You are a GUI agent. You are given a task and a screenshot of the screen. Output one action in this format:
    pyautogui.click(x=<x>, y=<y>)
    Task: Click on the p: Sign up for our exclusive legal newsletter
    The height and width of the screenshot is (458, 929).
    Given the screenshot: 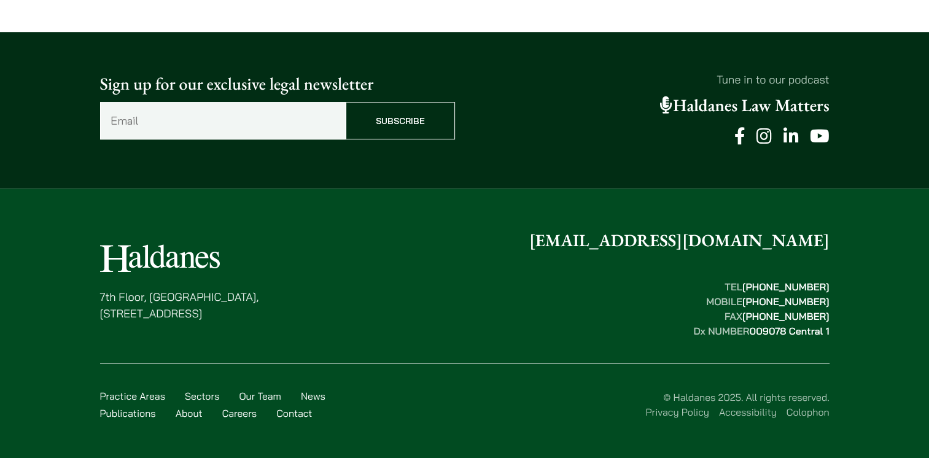 What is the action you would take?
    pyautogui.click(x=278, y=84)
    